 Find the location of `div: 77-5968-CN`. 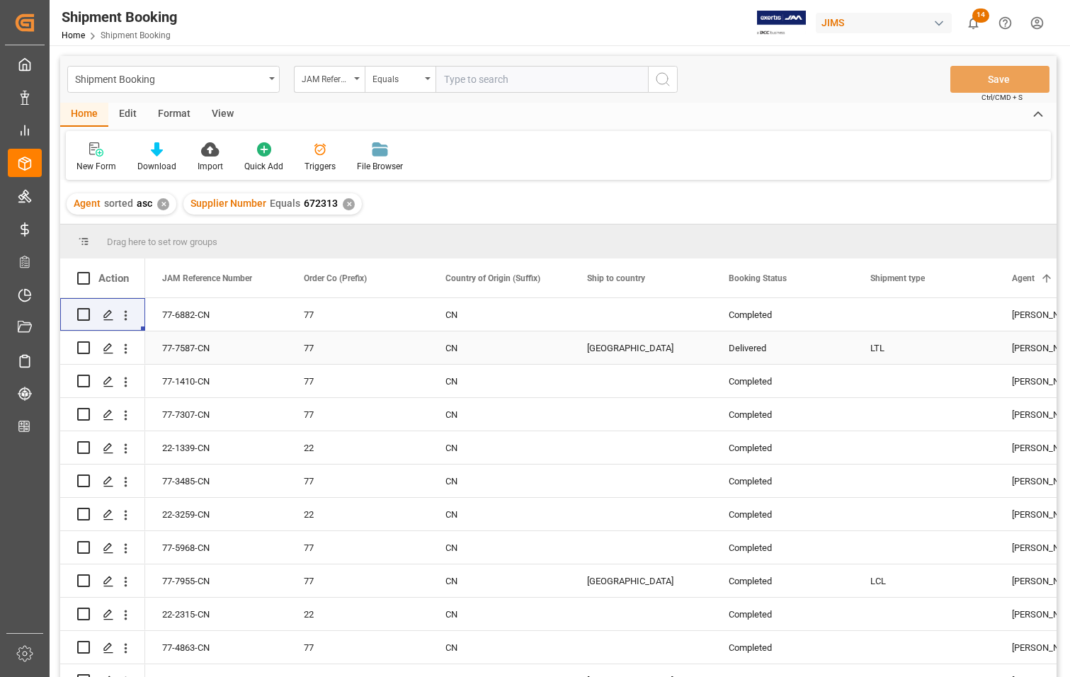

div: 77-5968-CN is located at coordinates (216, 548).